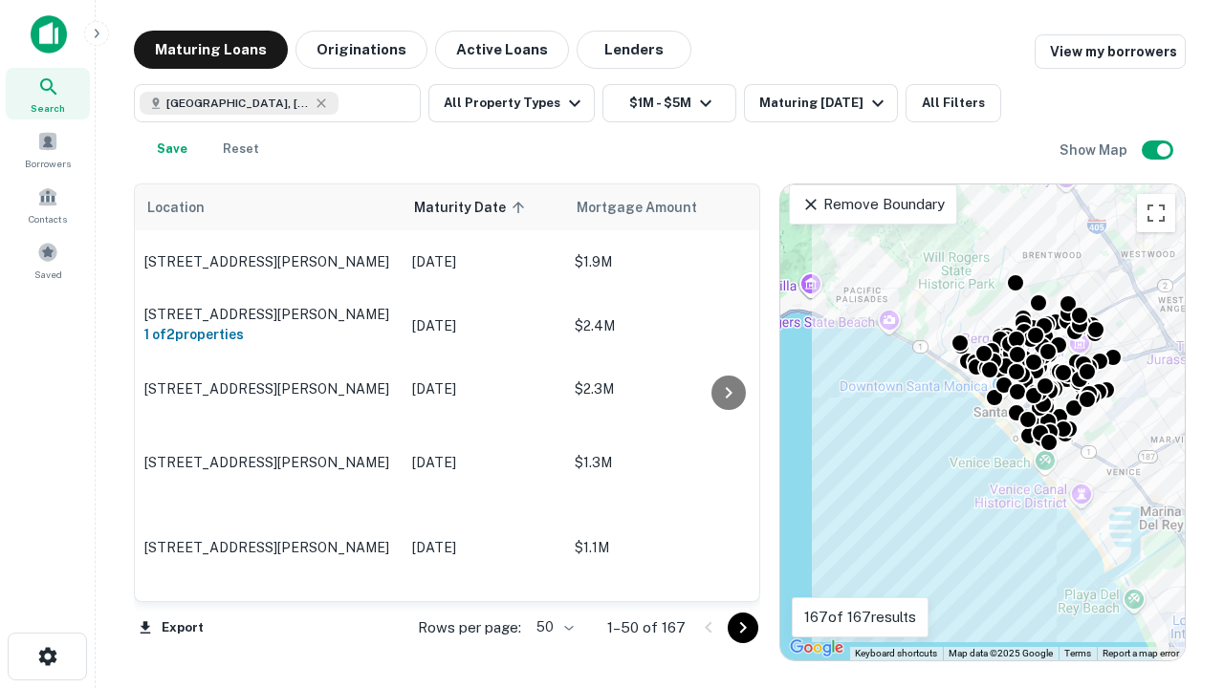 The image size is (1224, 688). I want to click on span: Map data ©2025 Google, so click(1000, 653).